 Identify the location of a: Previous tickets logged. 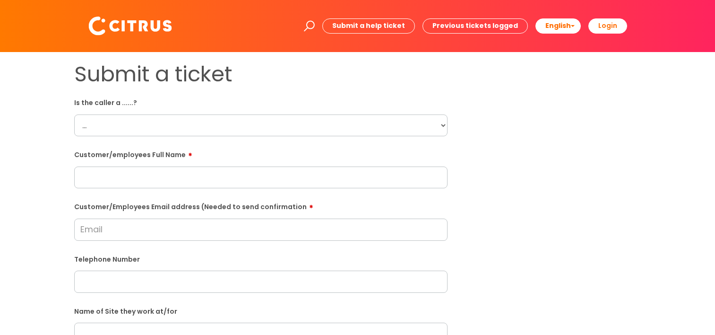
(475, 26).